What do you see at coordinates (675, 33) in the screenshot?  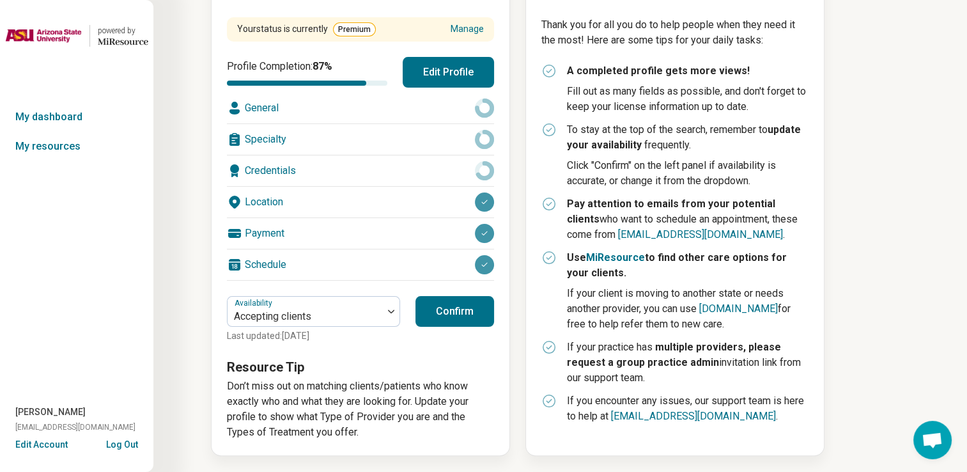 I see `p: Thank you for all you do to help people when they need it the most! Here are some tips for your d...` at bounding box center [675, 33].